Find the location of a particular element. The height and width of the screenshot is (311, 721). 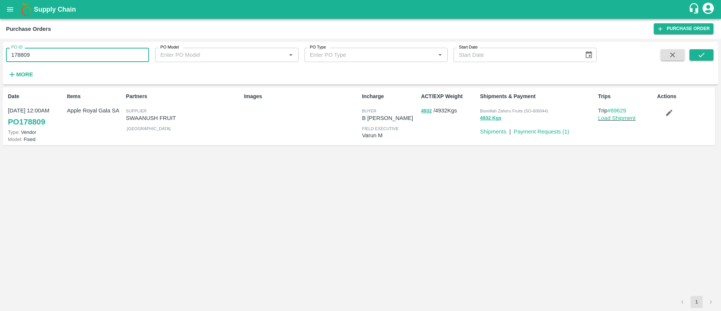

button: 4932 is located at coordinates (426, 111).